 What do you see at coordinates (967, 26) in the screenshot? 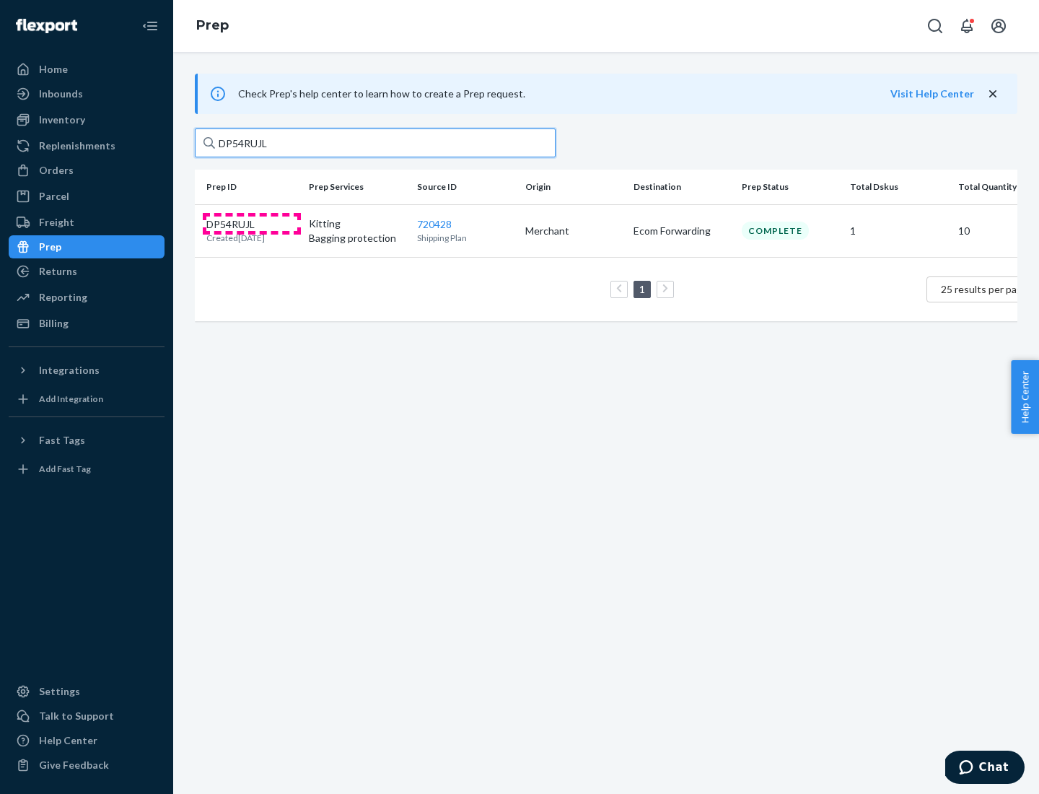
I see `button: Open notifications` at bounding box center [967, 26].